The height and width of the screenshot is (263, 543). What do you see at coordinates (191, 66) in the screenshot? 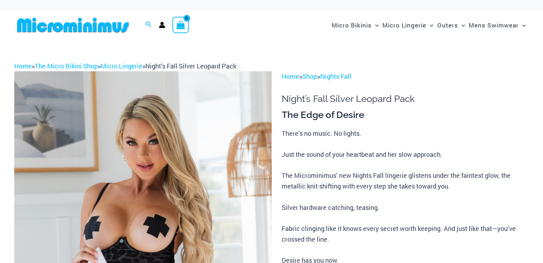
I see `span: Night’s Fall Silver Leopard Pack` at bounding box center [191, 66].